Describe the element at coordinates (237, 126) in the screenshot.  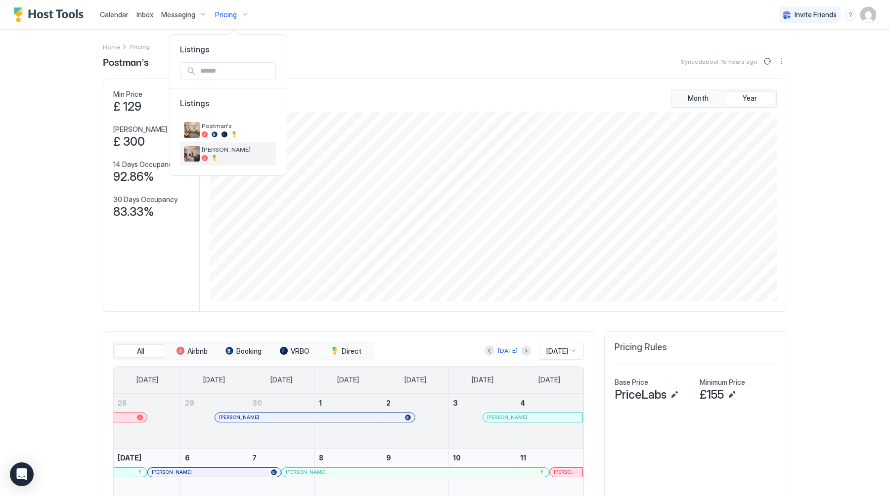
I see `span: Postman's` at that location.